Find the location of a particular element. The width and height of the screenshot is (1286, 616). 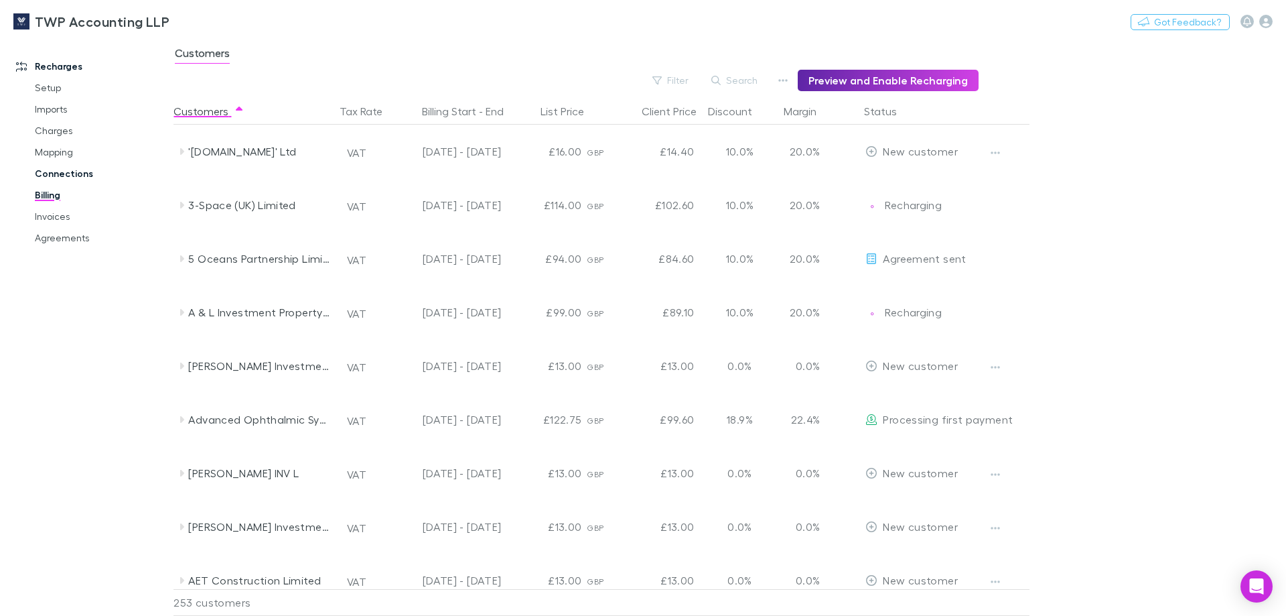

img: TWP Accounting LLP's Logo is located at coordinates (21, 21).